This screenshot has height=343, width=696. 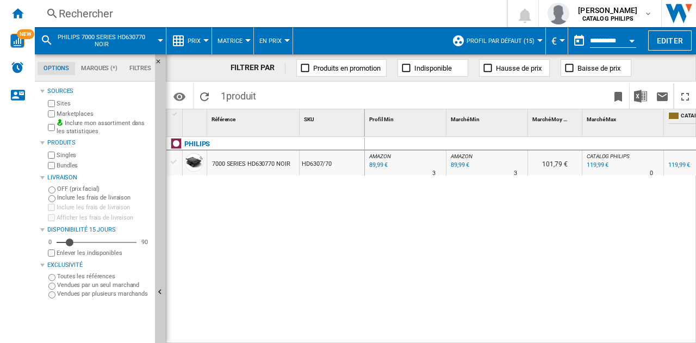 What do you see at coordinates (558, 14) in the screenshot?
I see `img: profile.jpg` at bounding box center [558, 14].